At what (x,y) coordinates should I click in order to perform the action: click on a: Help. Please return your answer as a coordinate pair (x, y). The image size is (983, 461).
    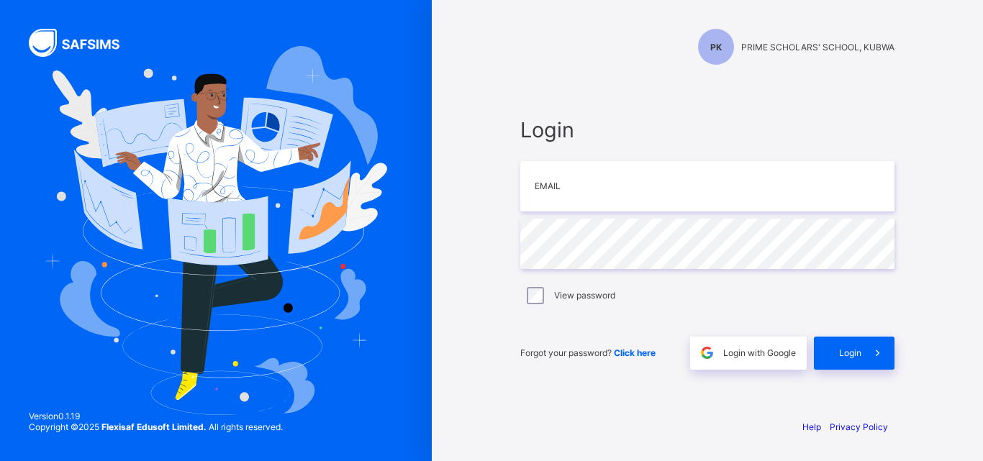
    Looking at the image, I should click on (811, 427).